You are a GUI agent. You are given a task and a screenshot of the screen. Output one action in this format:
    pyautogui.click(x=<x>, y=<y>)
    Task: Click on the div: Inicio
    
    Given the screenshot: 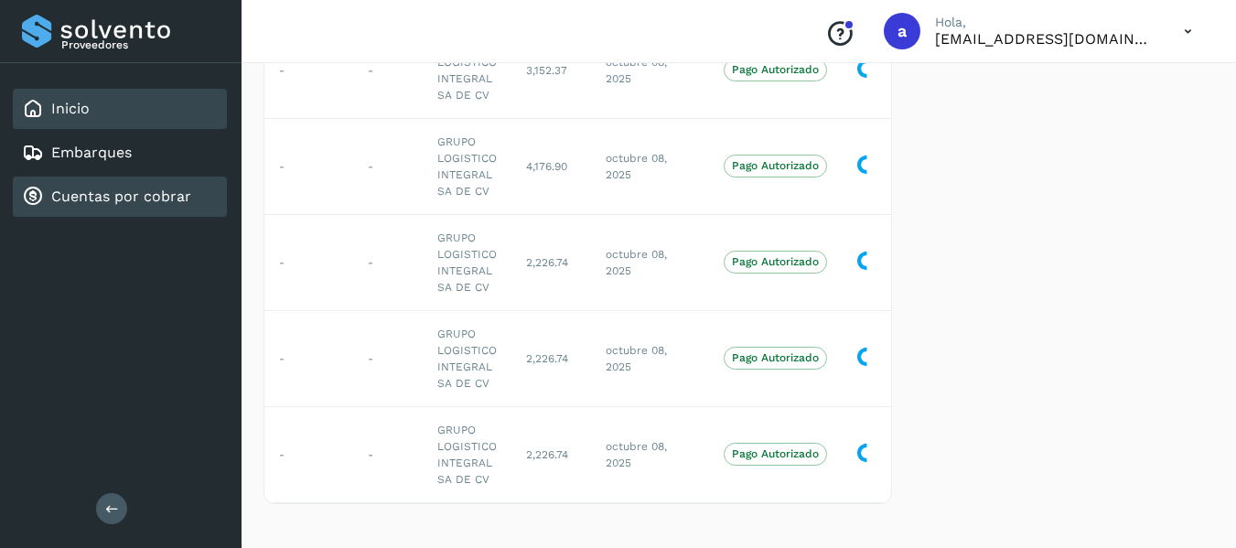 What is the action you would take?
    pyautogui.click(x=120, y=109)
    